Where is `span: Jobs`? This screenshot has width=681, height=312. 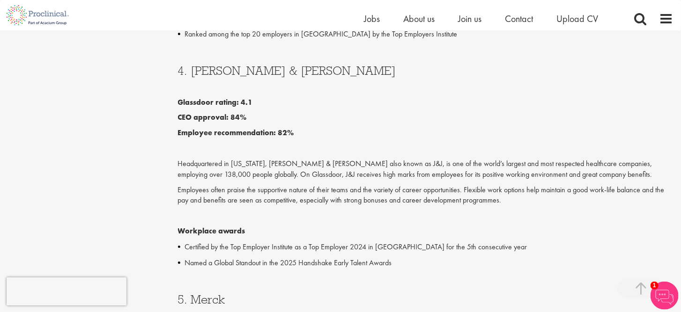
span: Jobs is located at coordinates (372, 19).